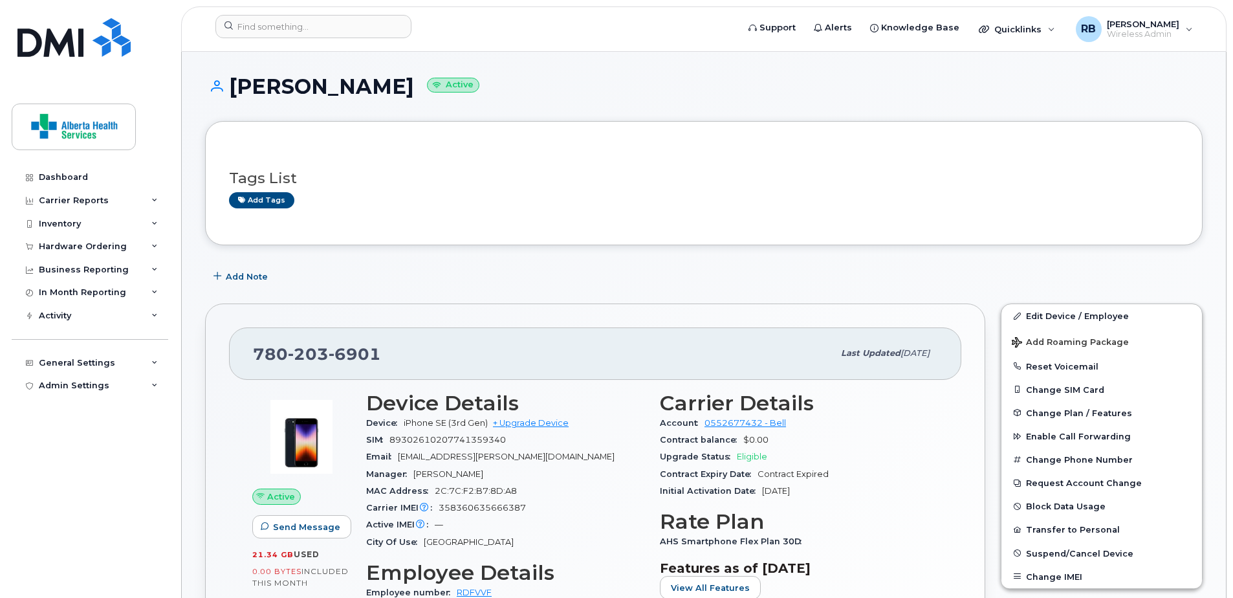 The image size is (1233, 598). I want to click on button: Change Phone Number, so click(1102, 459).